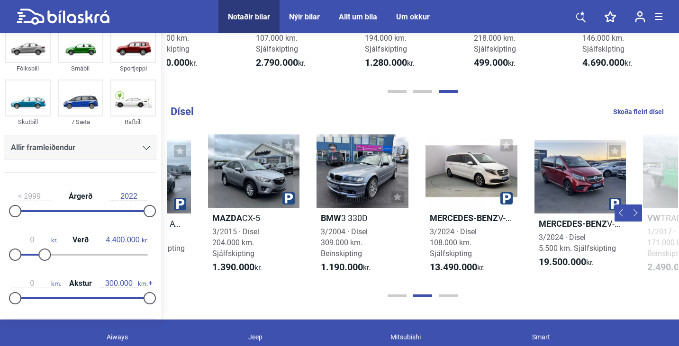  What do you see at coordinates (603, 63) in the screenshot?
I see `b: 4.690.000` at bounding box center [603, 63].